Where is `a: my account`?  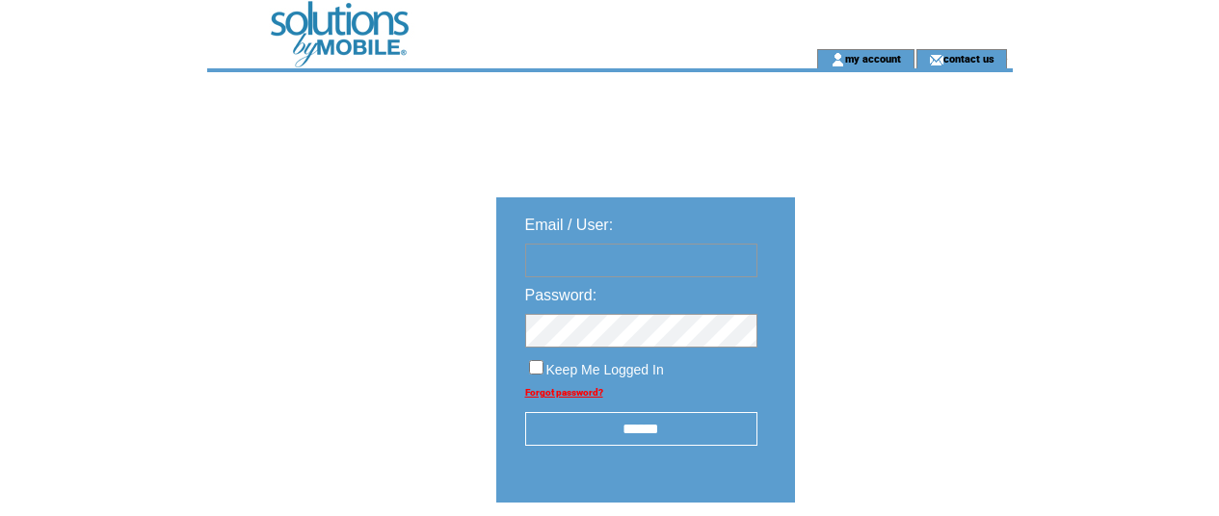 a: my account is located at coordinates (873, 58).